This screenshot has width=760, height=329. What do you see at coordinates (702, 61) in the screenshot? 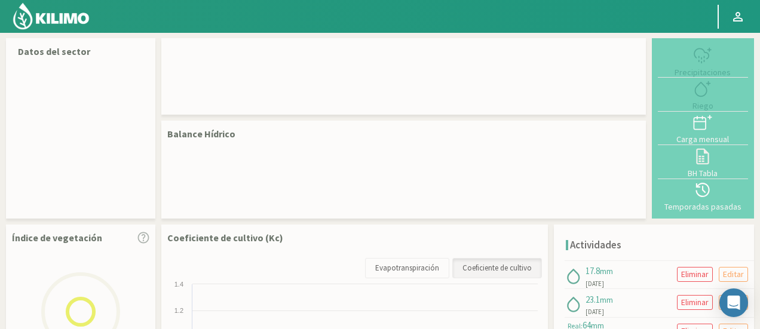
I see `button: Precipitaciones` at bounding box center [702, 61].